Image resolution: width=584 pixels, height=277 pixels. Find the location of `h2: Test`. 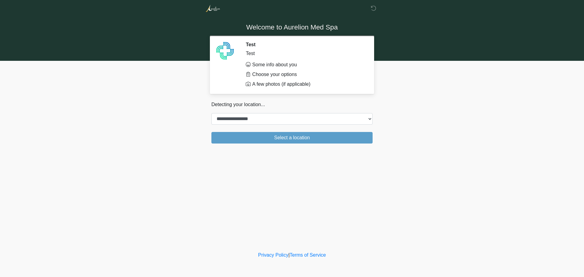

h2: Test is located at coordinates (304, 44).